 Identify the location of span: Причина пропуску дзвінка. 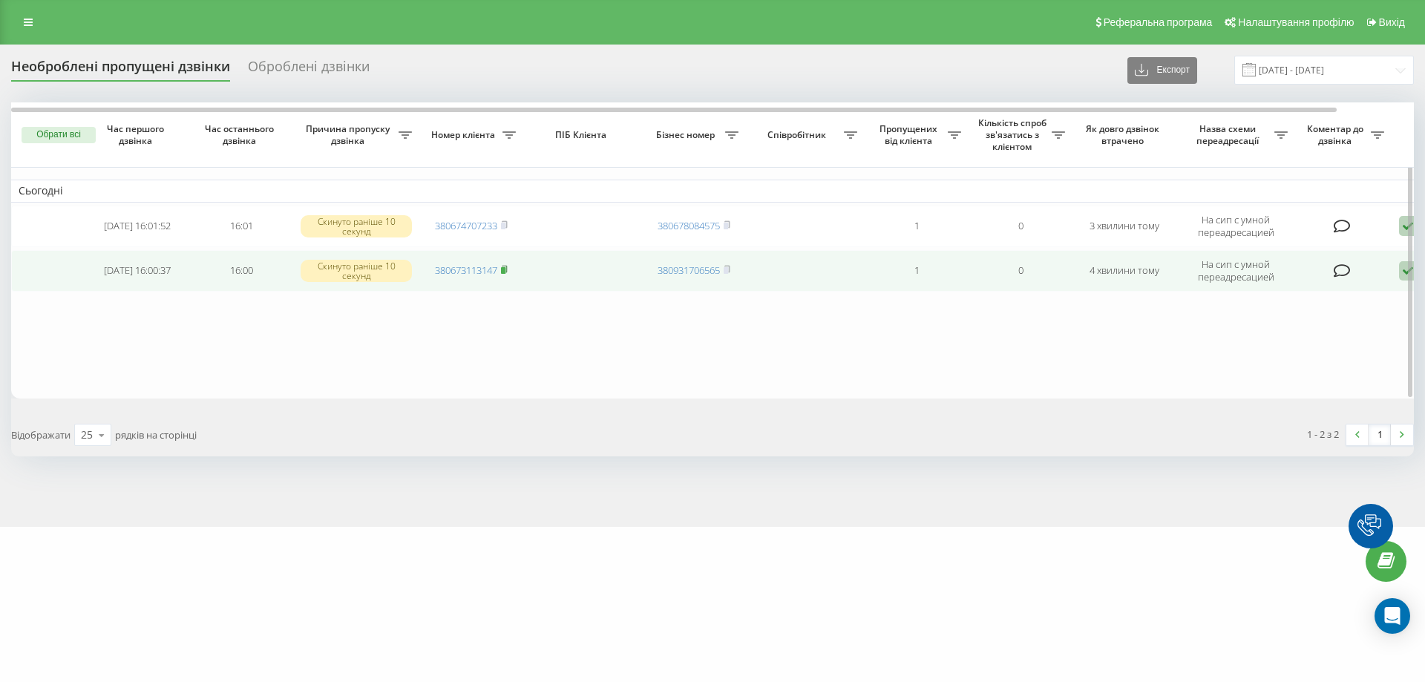
(350, 134).